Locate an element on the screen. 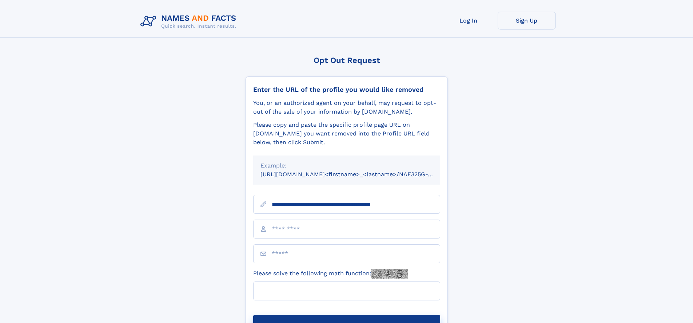 The height and width of the screenshot is (323, 693). div: Enter the URL of the profile you would like removed is located at coordinates (347, 90).